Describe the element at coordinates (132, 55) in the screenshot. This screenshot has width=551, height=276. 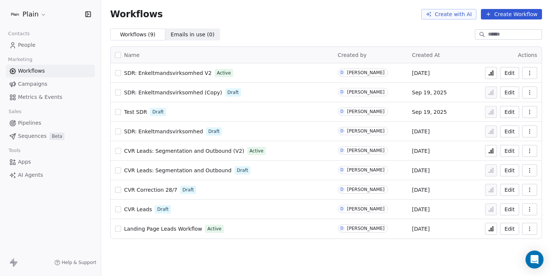
I see `span: Name` at that location.